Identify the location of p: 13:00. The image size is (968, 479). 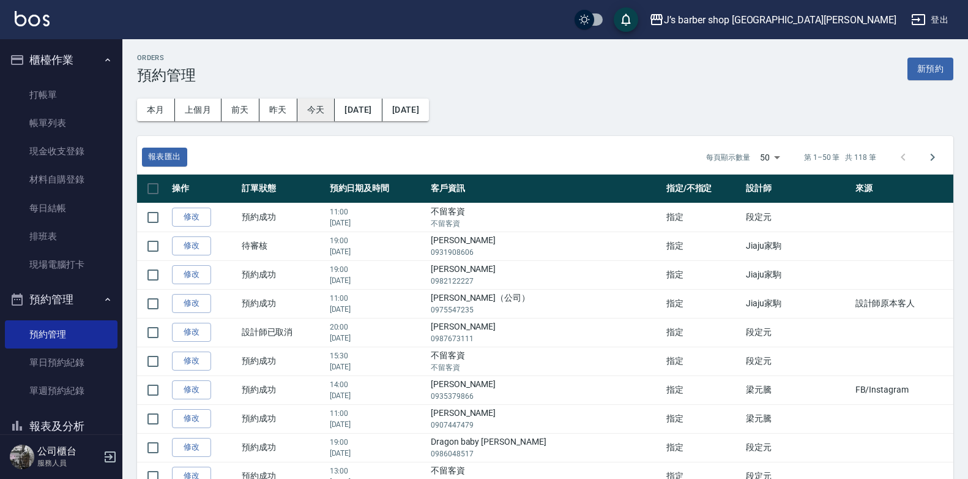
(377, 471).